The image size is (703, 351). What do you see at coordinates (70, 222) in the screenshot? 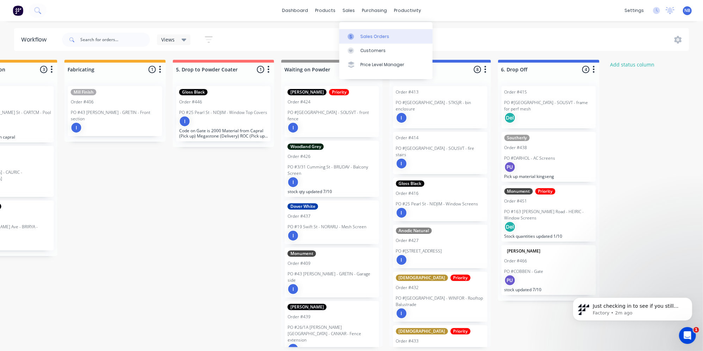
I see `textarea: Message…` at bounding box center [70, 222].